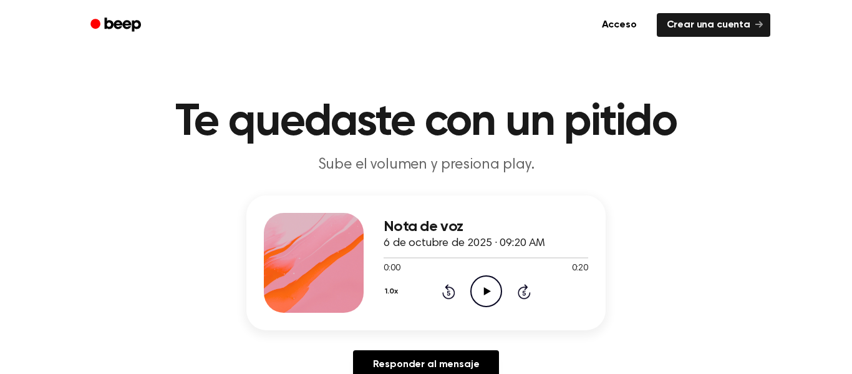 This screenshot has height=374, width=852. I want to click on button: 1.0x, so click(393, 291).